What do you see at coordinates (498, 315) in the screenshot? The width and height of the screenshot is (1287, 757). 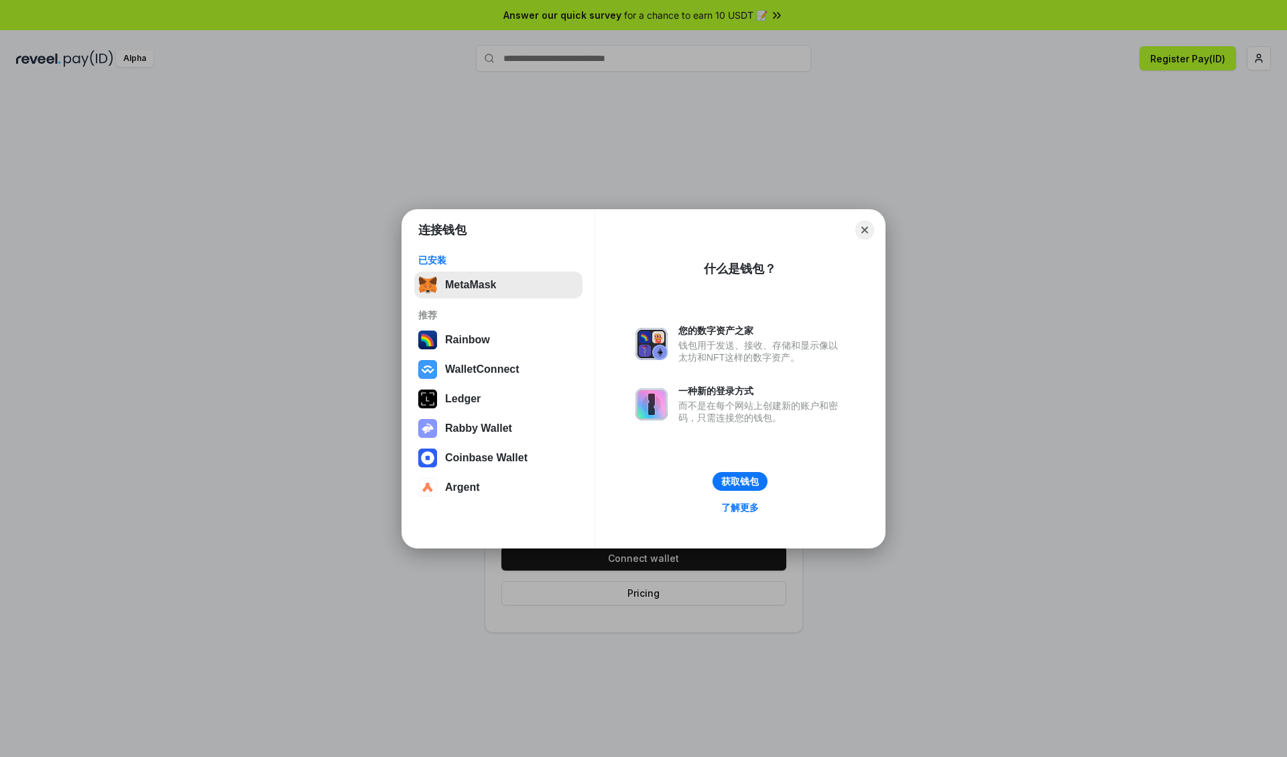 I see `div: 推荐` at bounding box center [498, 315].